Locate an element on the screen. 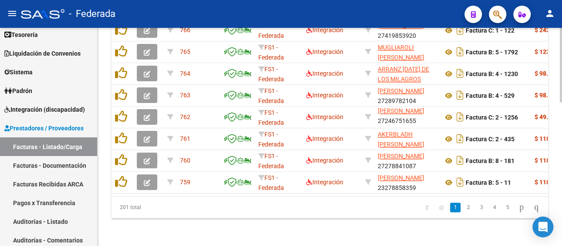  a: go to next page is located at coordinates (521, 208).